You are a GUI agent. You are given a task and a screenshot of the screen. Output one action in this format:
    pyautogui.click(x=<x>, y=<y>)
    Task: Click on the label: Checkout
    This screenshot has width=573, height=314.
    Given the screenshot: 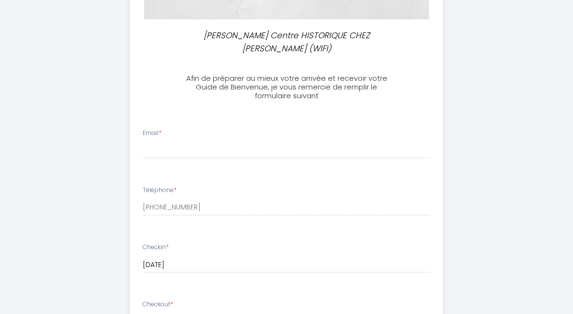 What is the action you would take?
    pyautogui.click(x=158, y=304)
    